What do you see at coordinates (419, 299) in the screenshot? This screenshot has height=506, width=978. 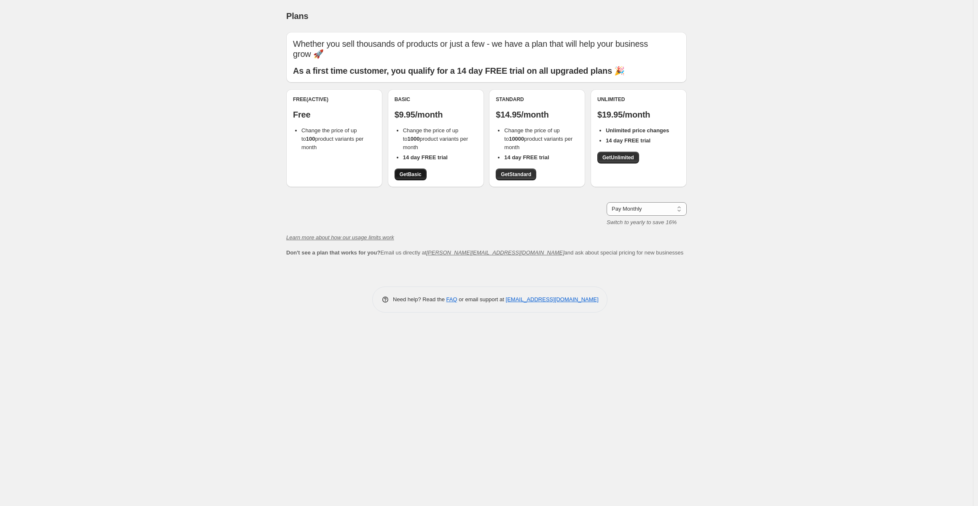 I see `span: Need help? Read the` at bounding box center [419, 299].